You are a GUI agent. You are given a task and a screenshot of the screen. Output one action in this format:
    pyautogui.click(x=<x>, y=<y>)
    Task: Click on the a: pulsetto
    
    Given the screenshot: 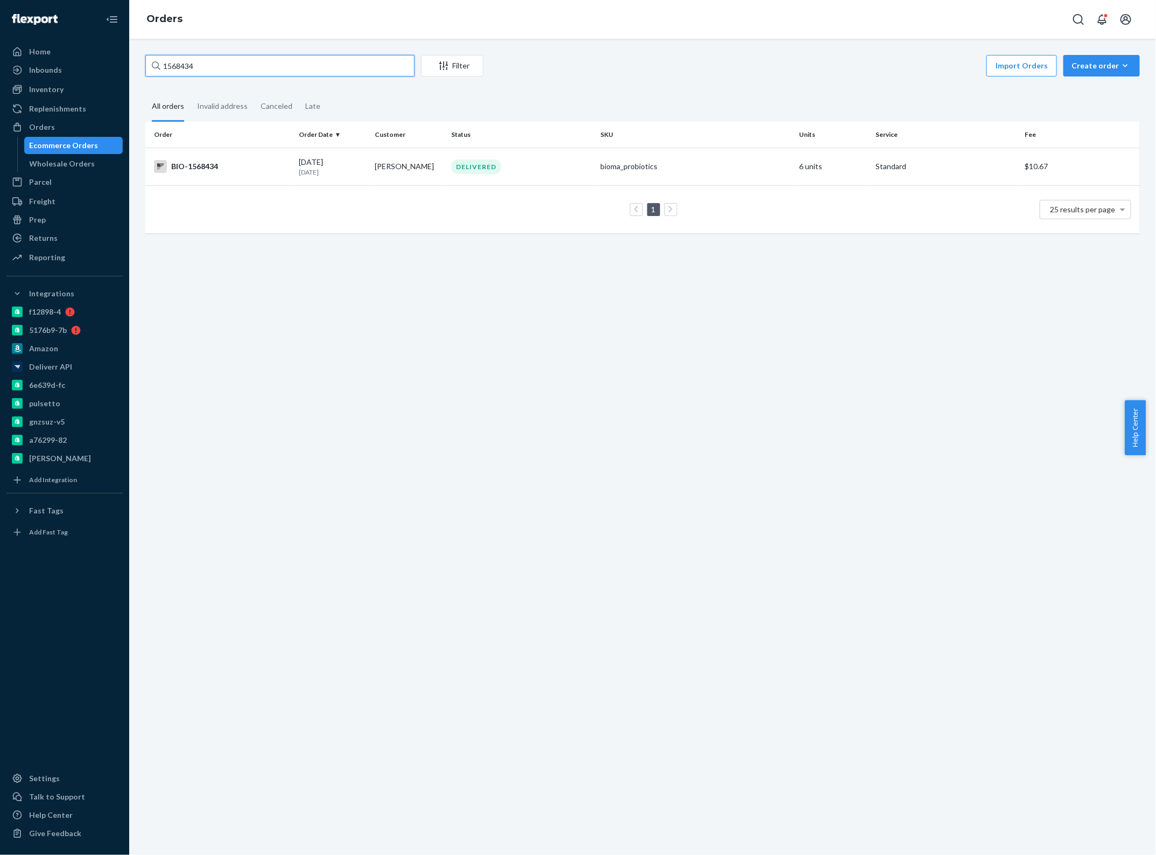 What is the action you would take?
    pyautogui.click(x=65, y=403)
    